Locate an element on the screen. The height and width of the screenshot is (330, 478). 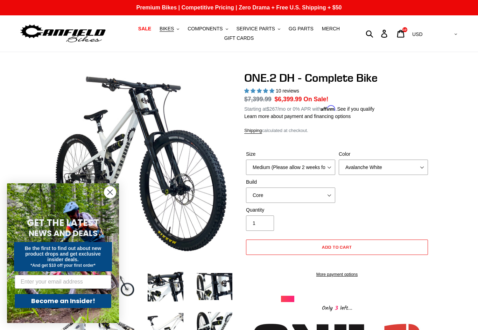
span: BIKES is located at coordinates (166, 29).